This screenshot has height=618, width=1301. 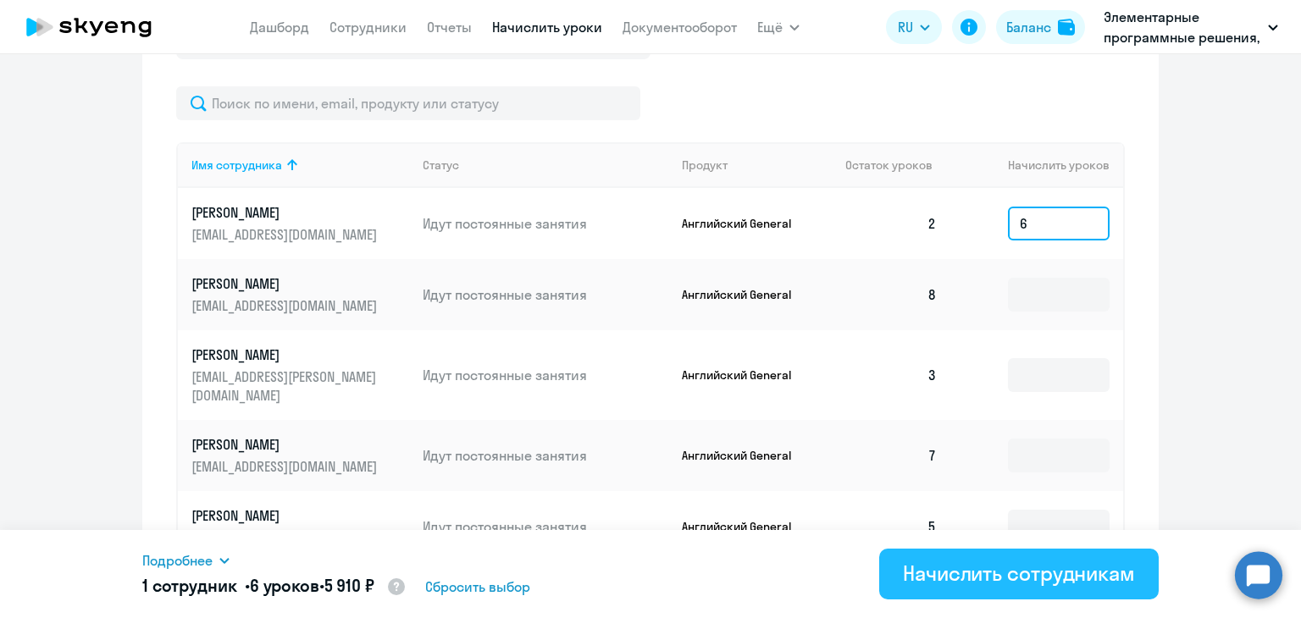 What do you see at coordinates (1182, 27) in the screenshot?
I see `p: Элементарные программные решения, ЭЛЕМЕНТАРНЫЕ ПРОГРАММНЫЕ РЕШЕНИЯ, ООО` at bounding box center [1182, 27].